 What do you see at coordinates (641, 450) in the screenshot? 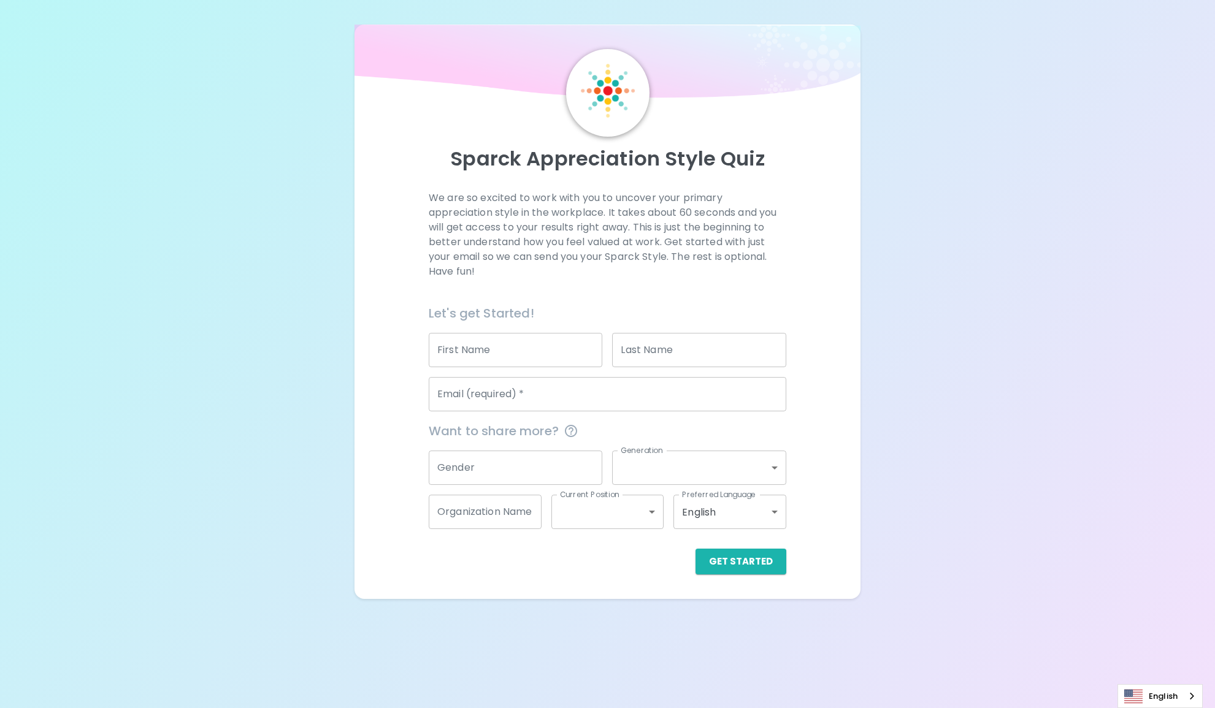
I see `label: Generation` at bounding box center [641, 450].